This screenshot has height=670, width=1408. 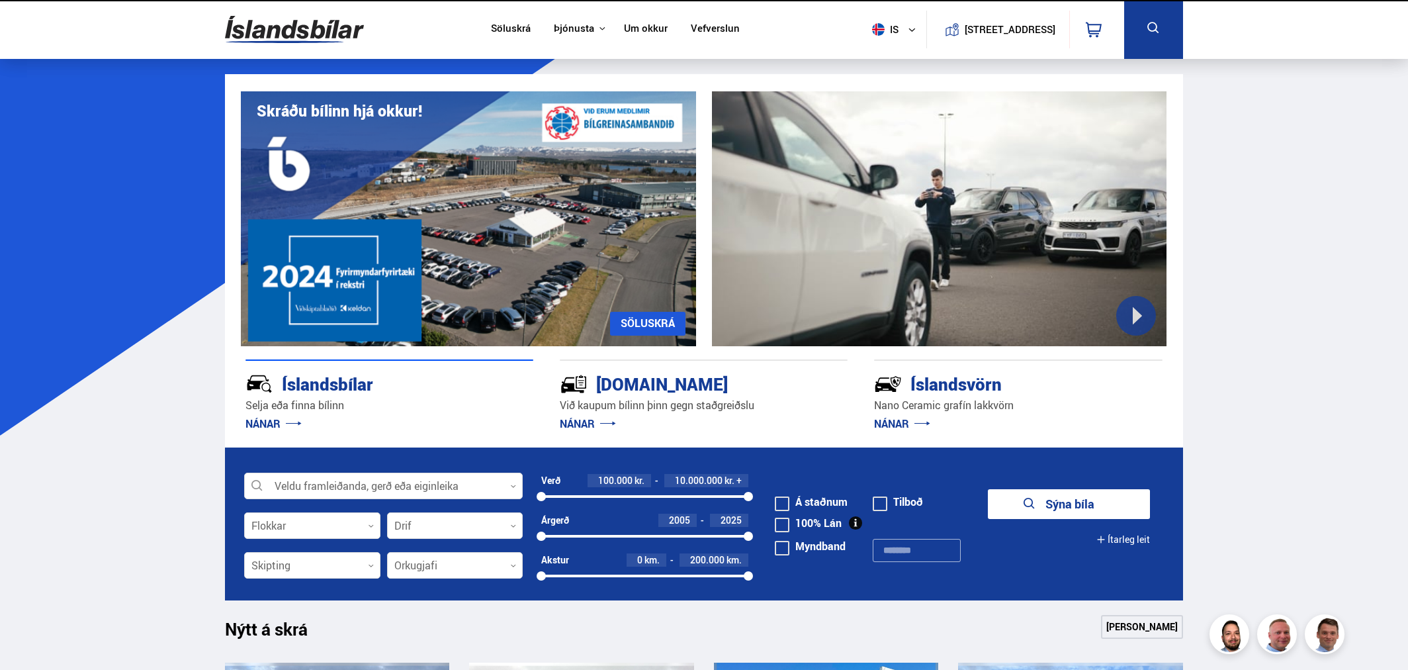 I want to click on img: G0Ugv5HjCgRt.svg, so click(x=294, y=29).